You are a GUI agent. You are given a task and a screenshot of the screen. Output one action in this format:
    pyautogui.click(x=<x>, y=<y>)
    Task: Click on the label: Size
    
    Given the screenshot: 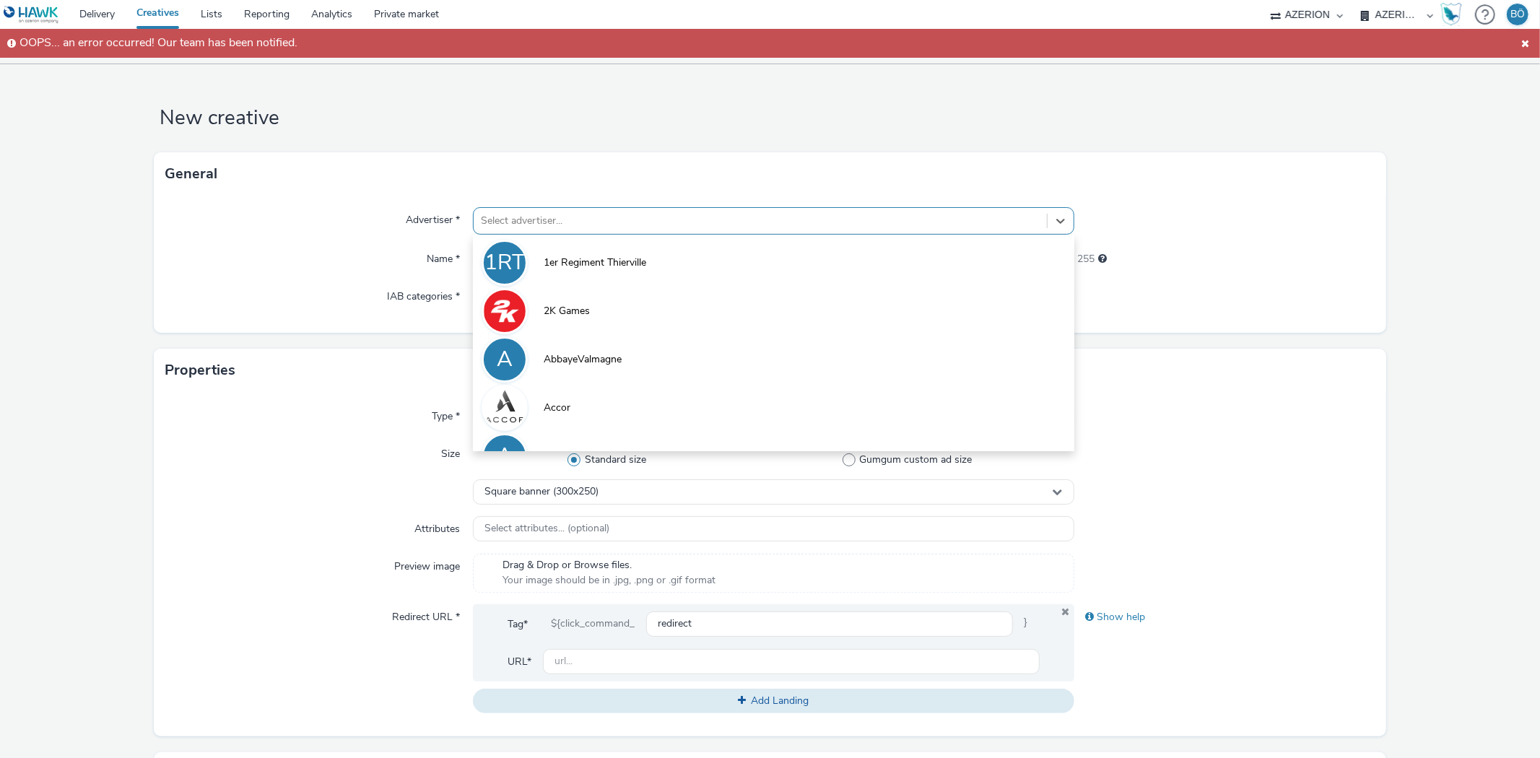 What is the action you would take?
    pyautogui.click(x=451, y=451)
    